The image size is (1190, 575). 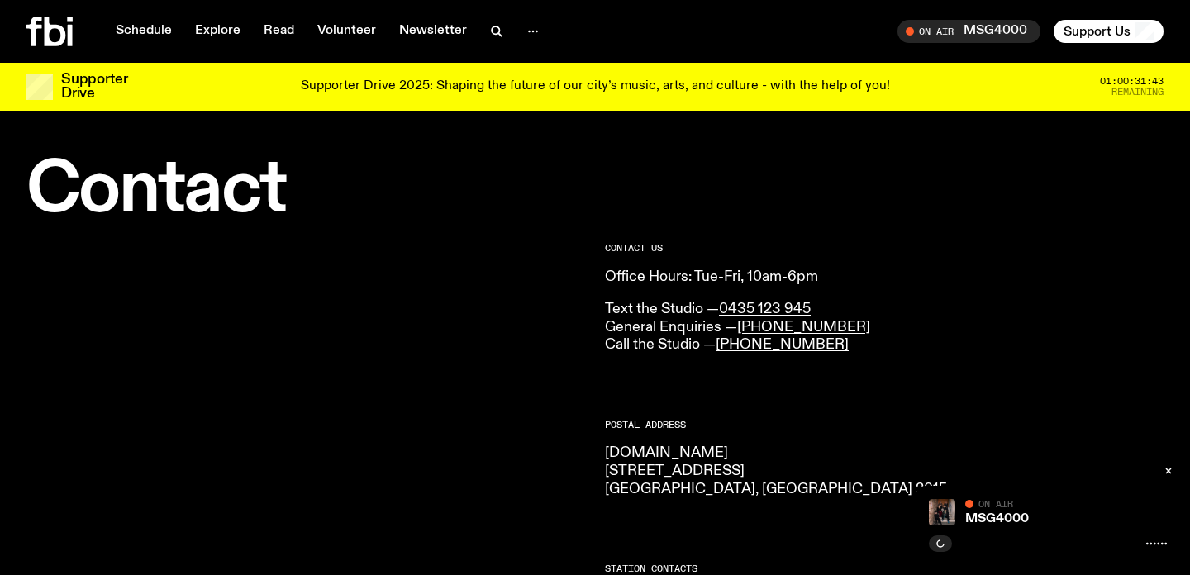 What do you see at coordinates (1132, 81) in the screenshot?
I see `span: 01:00:31:43` at bounding box center [1132, 81].